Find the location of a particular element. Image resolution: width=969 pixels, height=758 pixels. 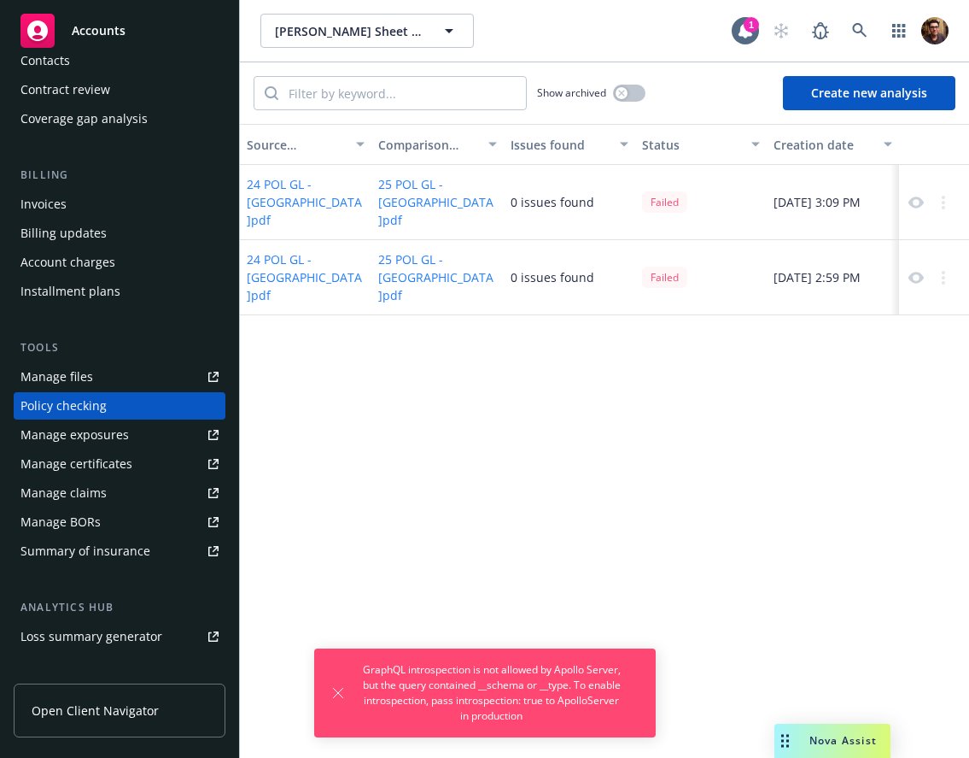

a: Installment plans is located at coordinates (120, 291).